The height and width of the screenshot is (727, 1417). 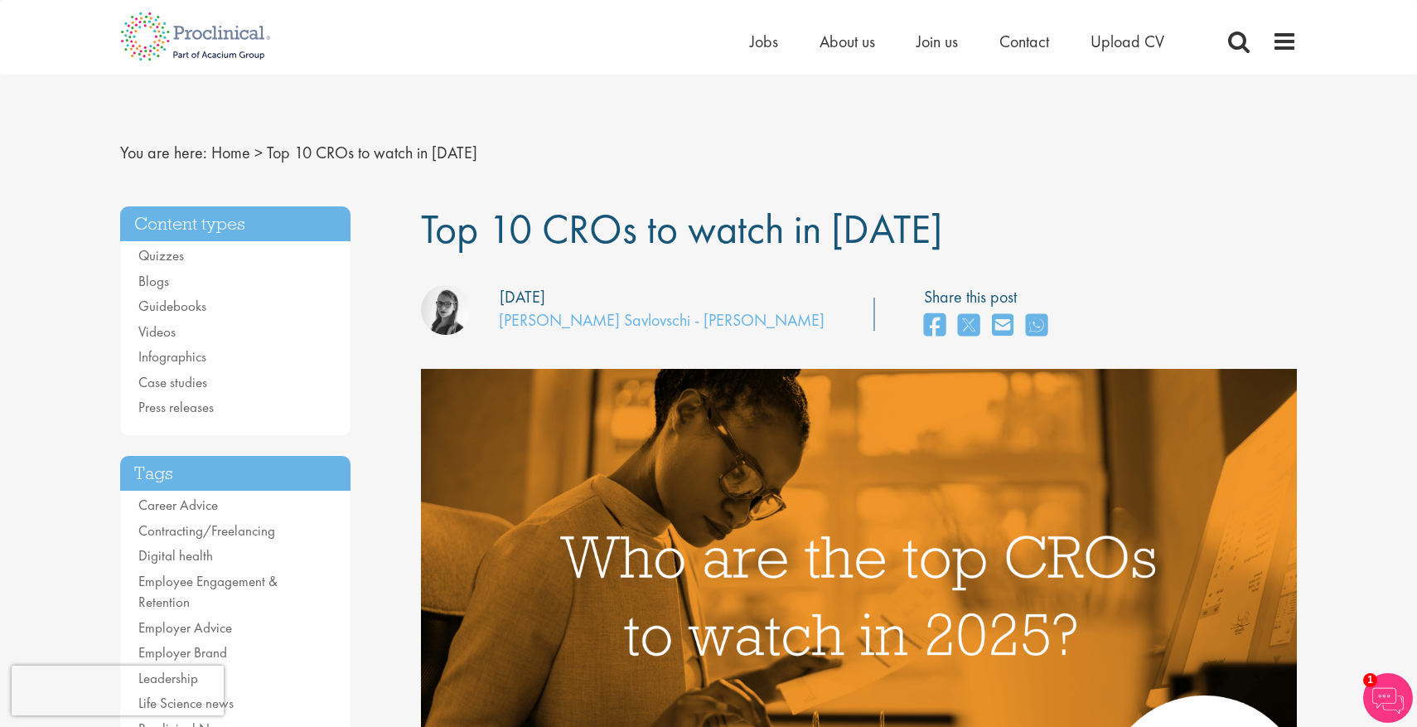 I want to click on a: Digital health, so click(x=176, y=555).